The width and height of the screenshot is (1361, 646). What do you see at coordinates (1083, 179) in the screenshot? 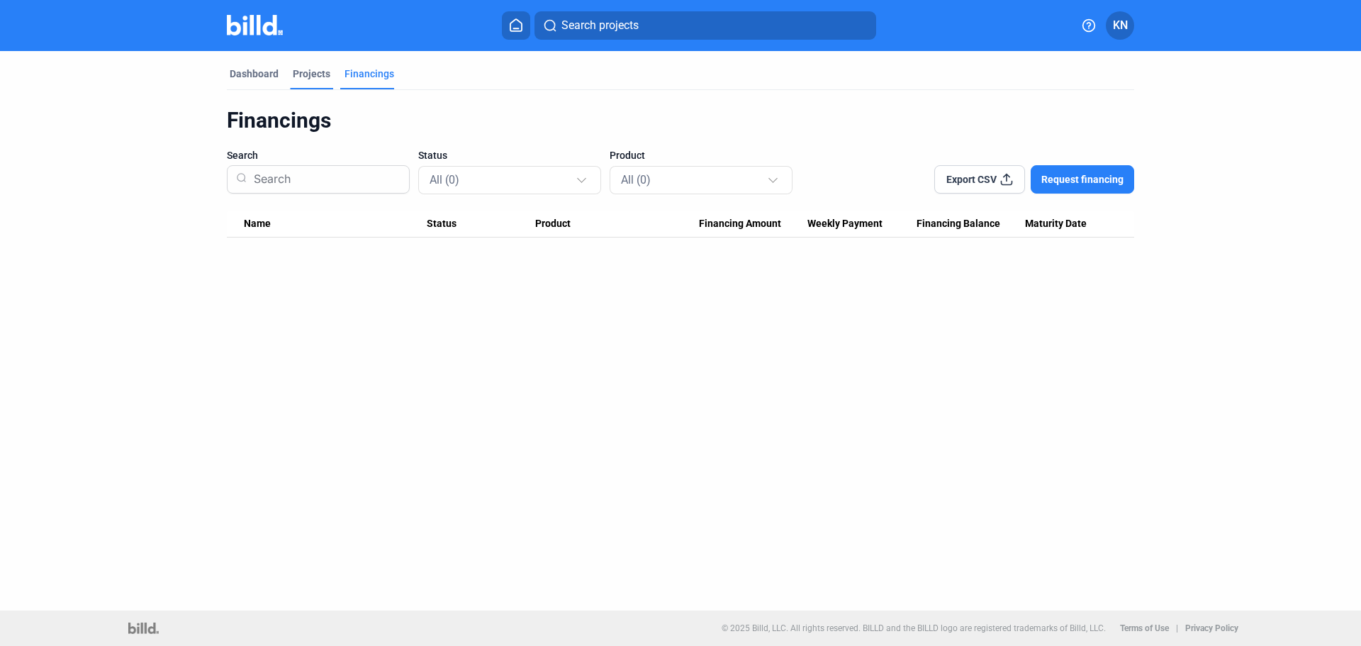
I see `button: Request financing` at bounding box center [1083, 179].